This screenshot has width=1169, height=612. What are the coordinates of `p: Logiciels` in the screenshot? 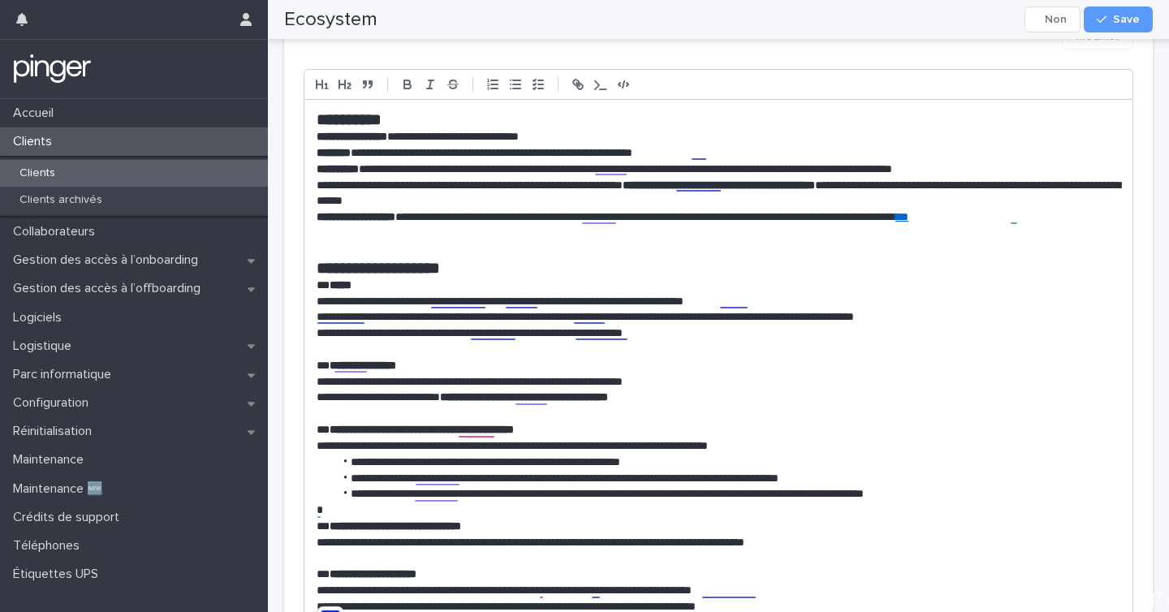 It's located at (41, 317).